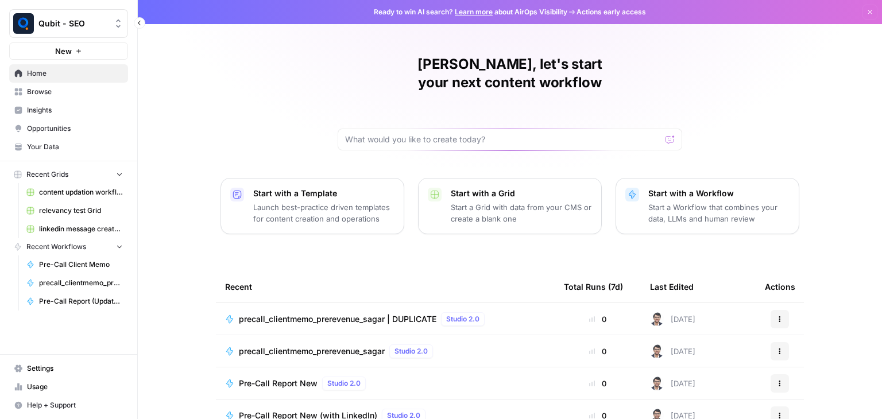  Describe the element at coordinates (75, 129) in the screenshot. I see `span: Opportunities` at that location.